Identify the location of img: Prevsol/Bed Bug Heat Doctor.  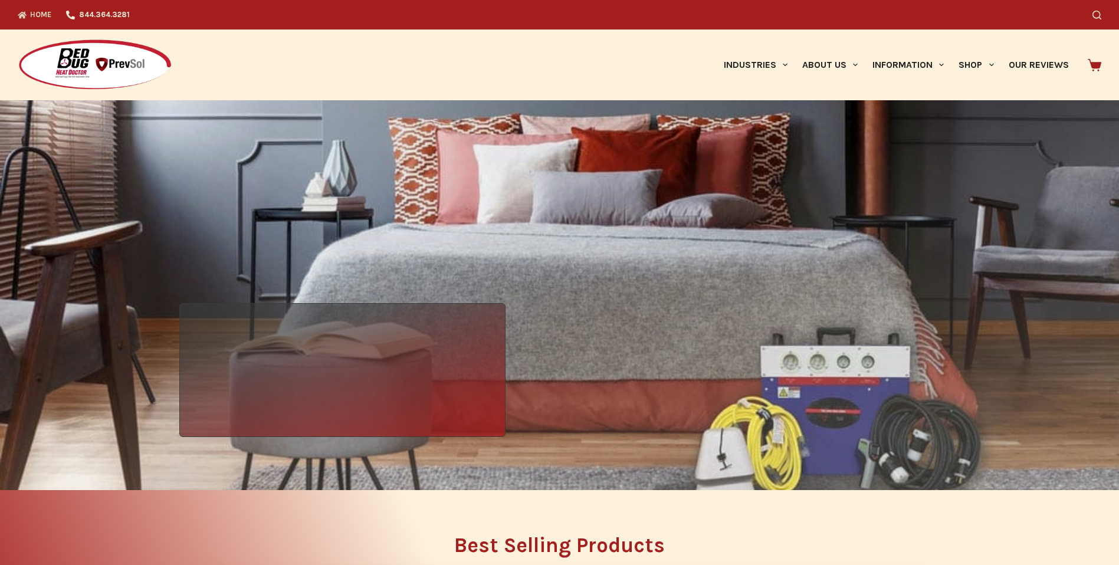
(95, 65).